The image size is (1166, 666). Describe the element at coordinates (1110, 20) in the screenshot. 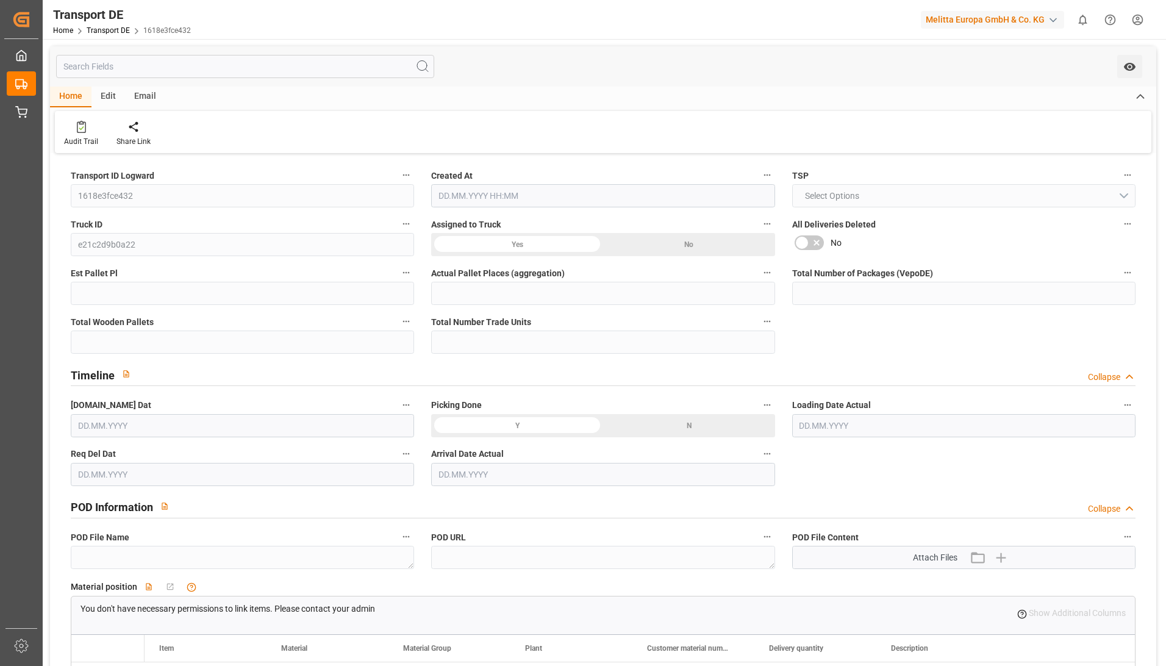

I see `button: Help Center` at that location.